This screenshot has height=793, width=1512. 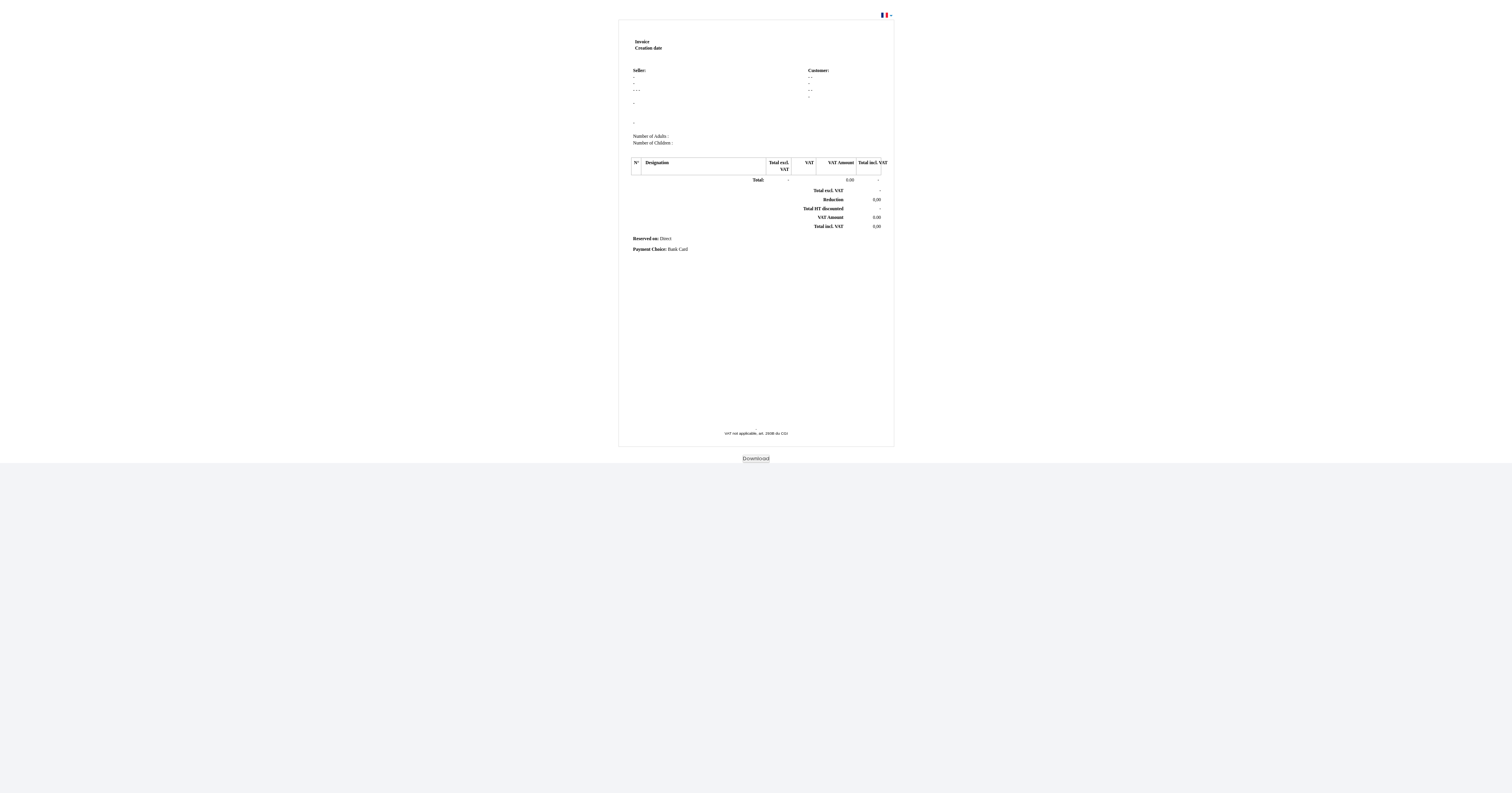 I want to click on span: Total excl. VAT, so click(x=828, y=191).